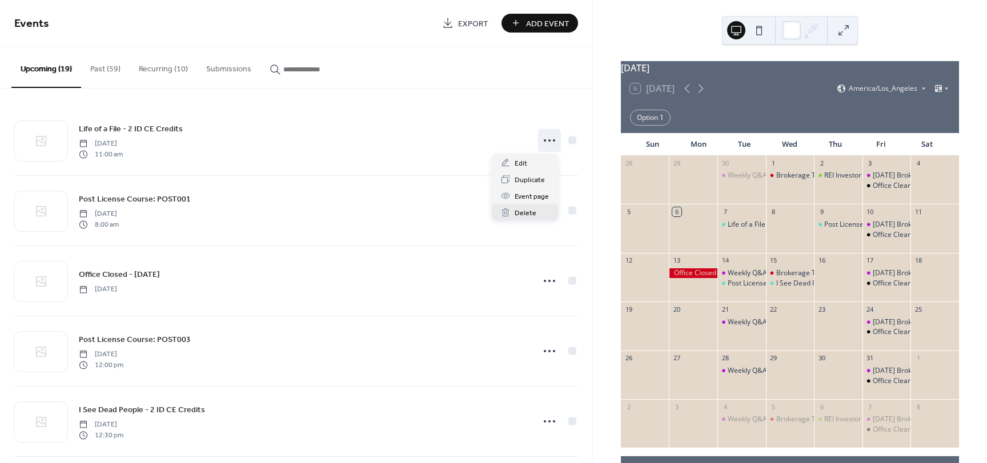  I want to click on div: 5, so click(628, 211).